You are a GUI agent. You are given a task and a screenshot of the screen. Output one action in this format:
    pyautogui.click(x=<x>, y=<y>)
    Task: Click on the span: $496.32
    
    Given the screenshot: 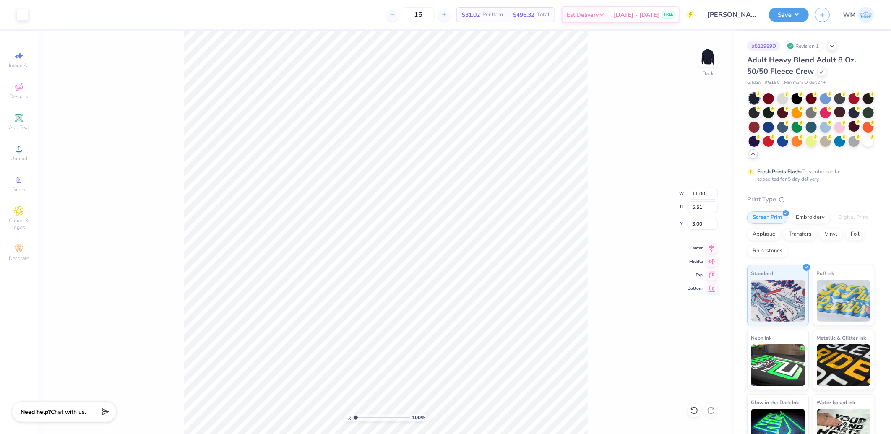 What is the action you would take?
    pyautogui.click(x=523, y=15)
    